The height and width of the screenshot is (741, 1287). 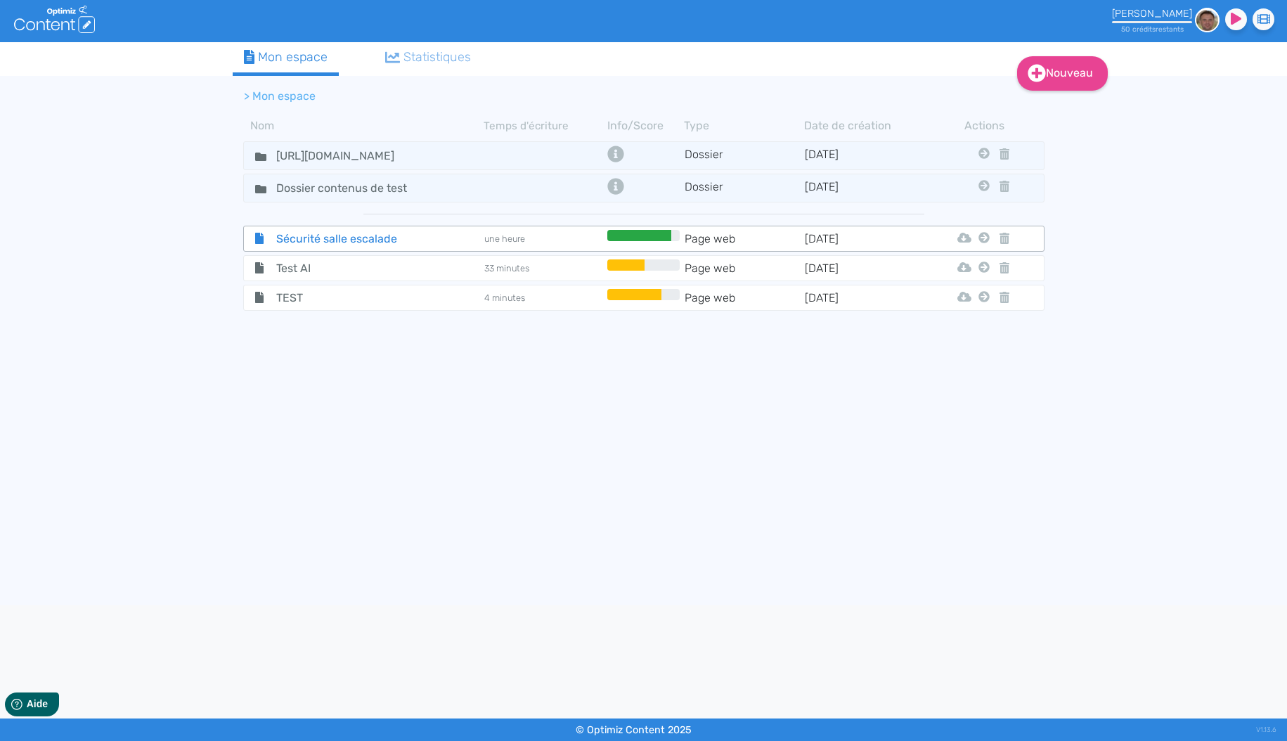 What do you see at coordinates (543, 297) in the screenshot?
I see `td: 4 minutes` at bounding box center [543, 297].